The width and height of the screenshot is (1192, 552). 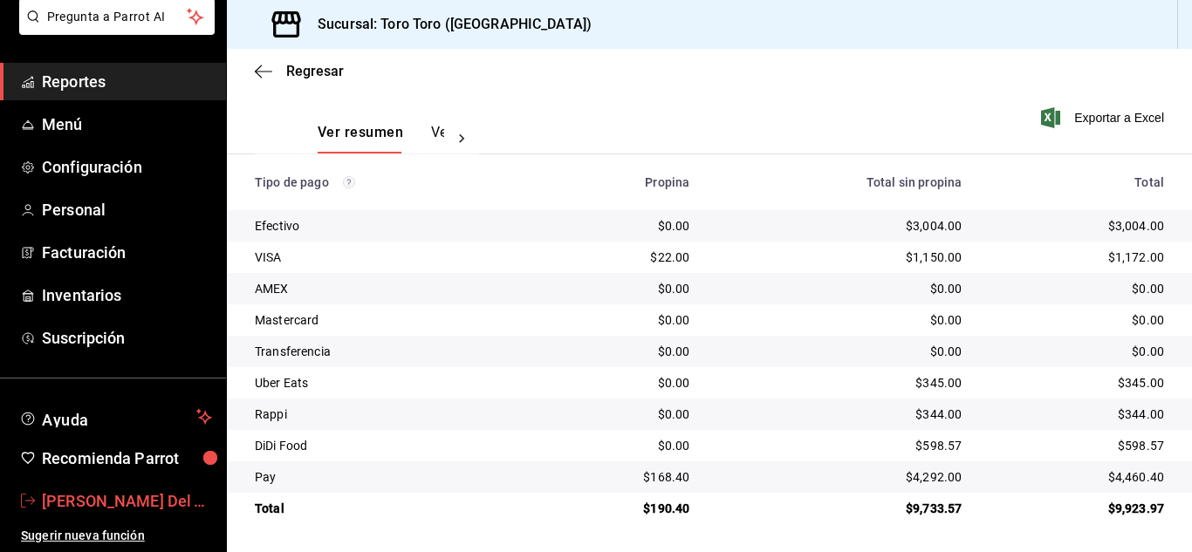 What do you see at coordinates (380, 139) in the screenshot?
I see `div: navigation tabs` at bounding box center [380, 139].